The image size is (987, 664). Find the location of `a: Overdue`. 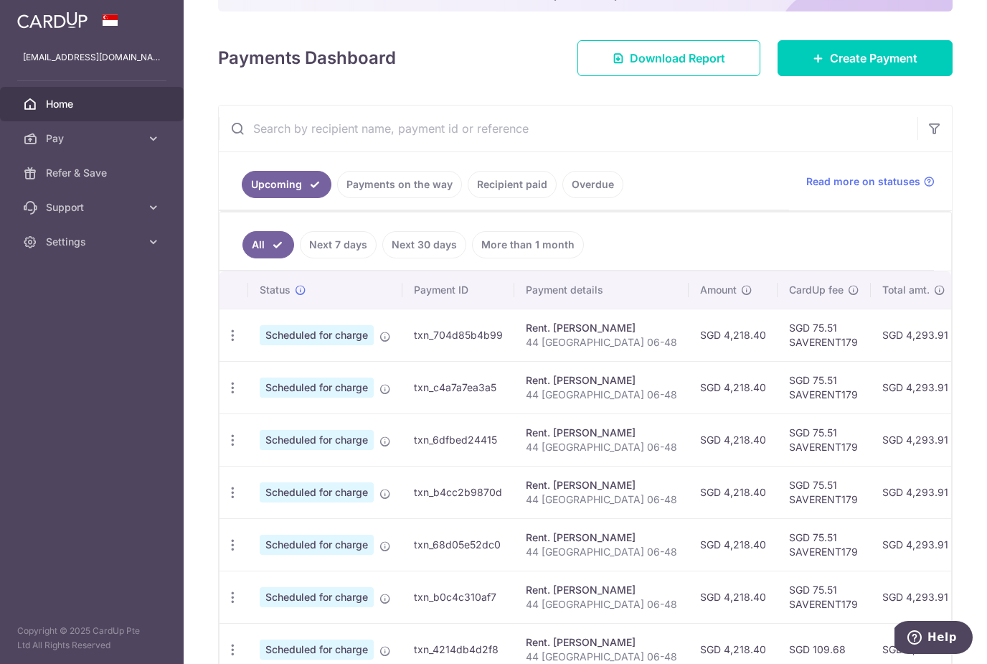

a: Overdue is located at coordinates (593, 184).